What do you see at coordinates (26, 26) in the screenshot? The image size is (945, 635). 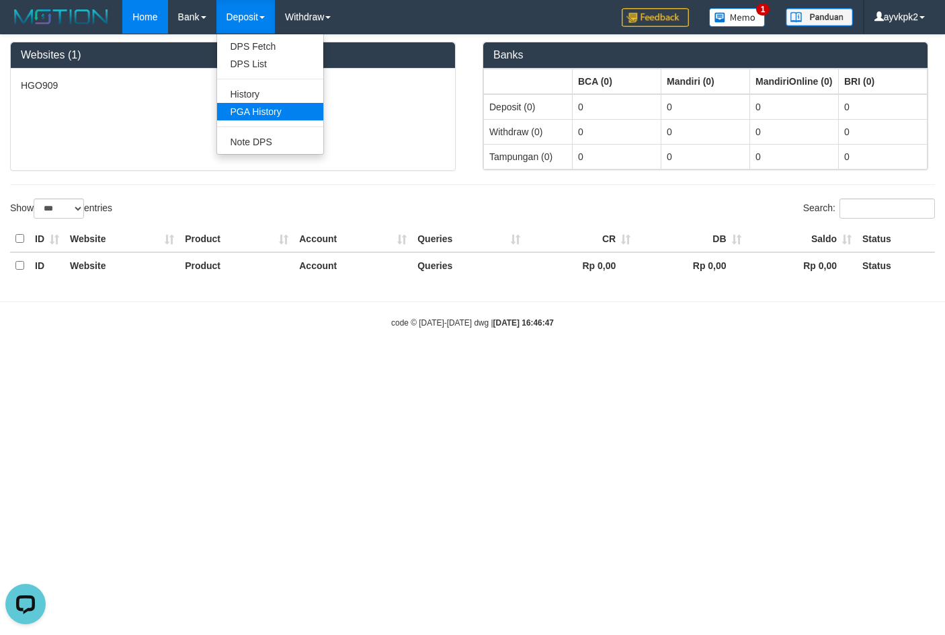 I see `button: Open LiveChat chat widget` at bounding box center [26, 26].